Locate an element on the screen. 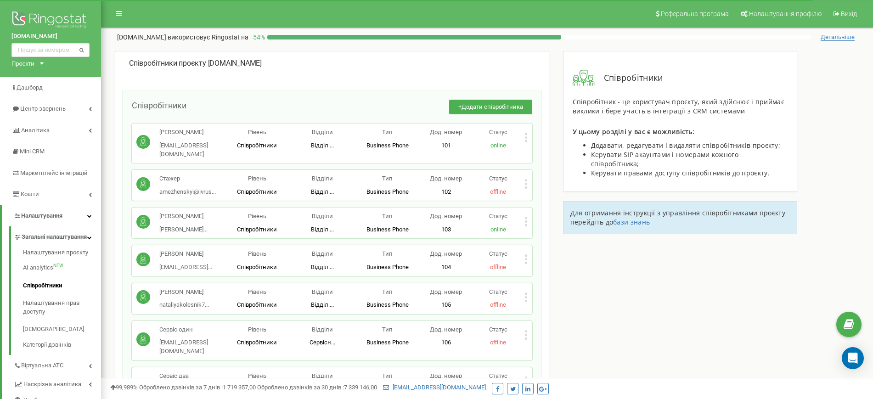  span: Маркетплейс інтеграцій is located at coordinates (54, 173).